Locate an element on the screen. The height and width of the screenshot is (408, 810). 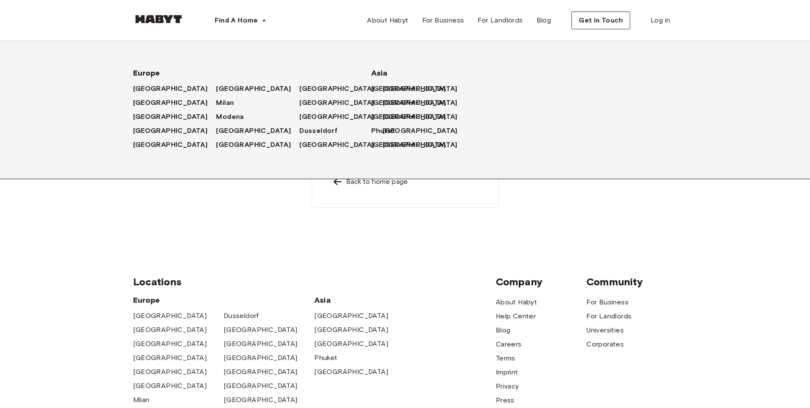
a: Modena is located at coordinates (234, 117).